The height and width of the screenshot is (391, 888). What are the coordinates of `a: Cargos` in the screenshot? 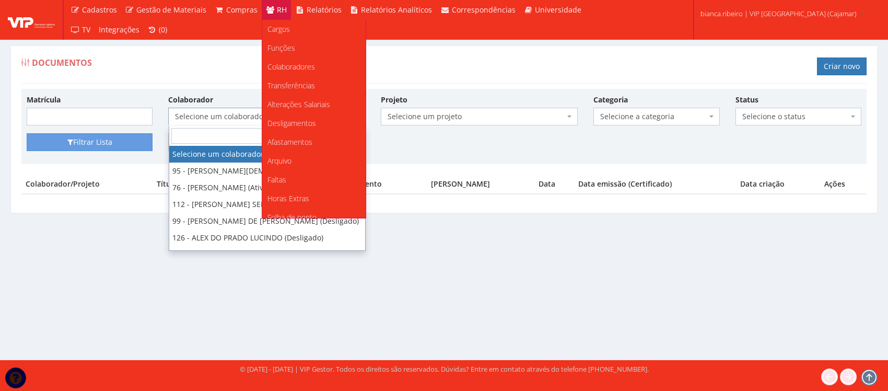 It's located at (314, 29).